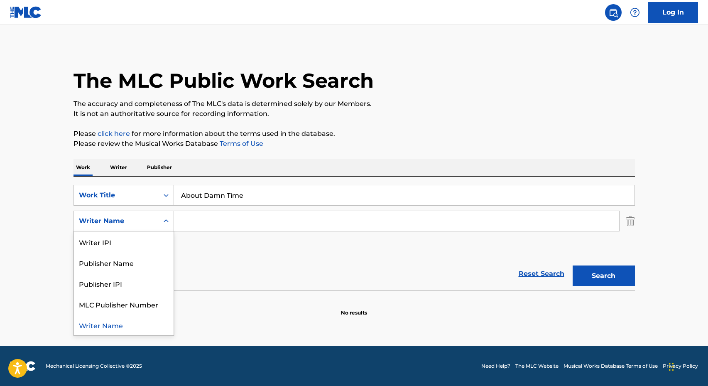  Describe the element at coordinates (542, 274) in the screenshot. I see `a: Reset Search` at that location.